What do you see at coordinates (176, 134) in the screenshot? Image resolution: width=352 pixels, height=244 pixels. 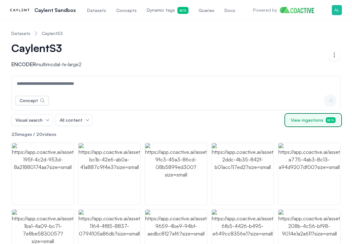 I see `p: images / videos` at bounding box center [176, 134].